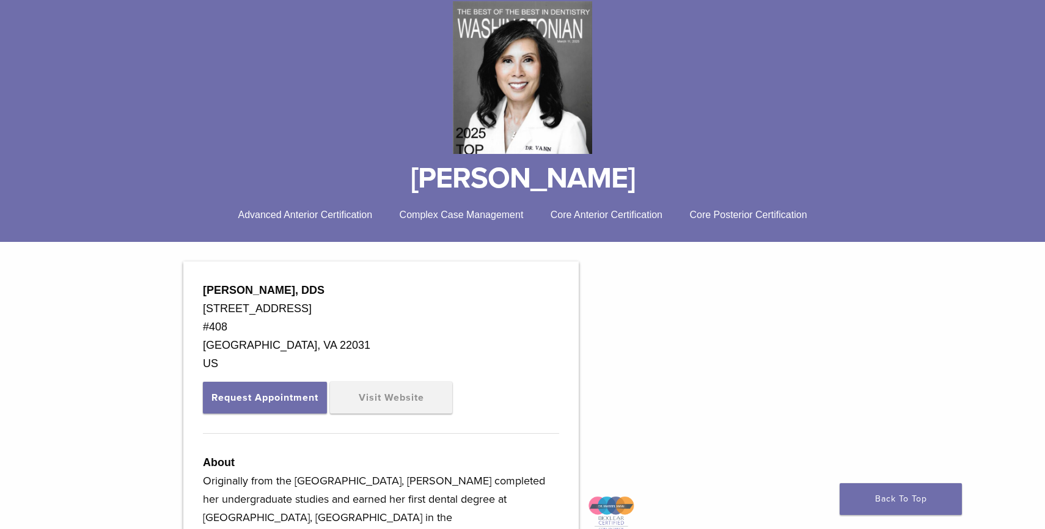  What do you see at coordinates (305, 214) in the screenshot?
I see `span: Advanced Anterior Certification` at bounding box center [305, 214].